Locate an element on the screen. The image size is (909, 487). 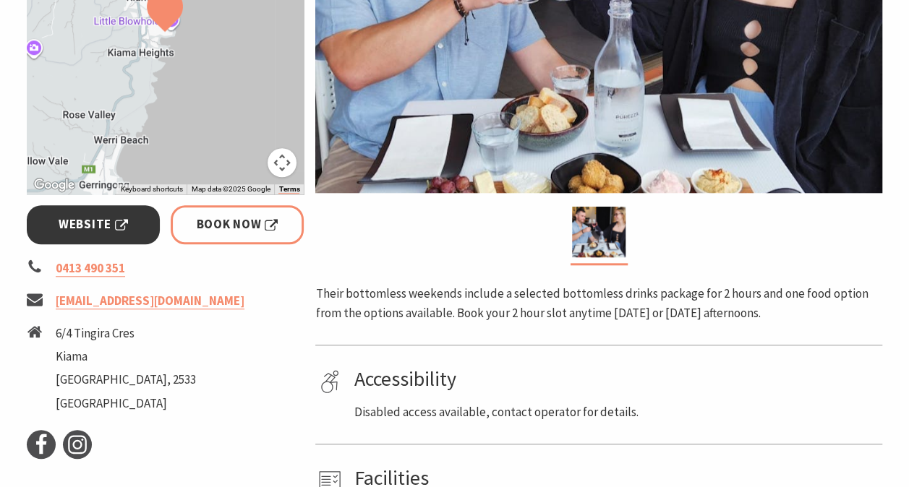
img: Couple dining with wine and grazing board laughing is located at coordinates (599, 232).